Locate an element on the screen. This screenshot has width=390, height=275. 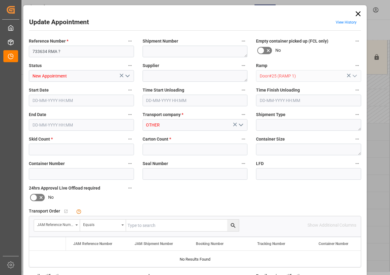
span: Transport Order is located at coordinates (44, 211).